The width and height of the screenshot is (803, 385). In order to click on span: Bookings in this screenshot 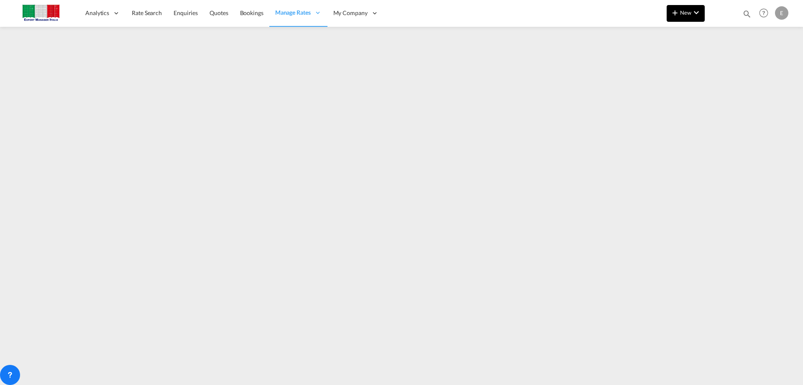, I will do `click(252, 13)`.